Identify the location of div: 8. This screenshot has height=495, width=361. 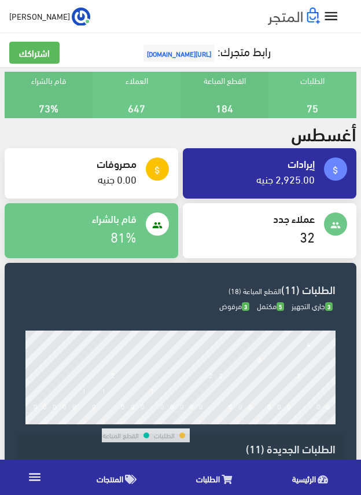
(104, 420).